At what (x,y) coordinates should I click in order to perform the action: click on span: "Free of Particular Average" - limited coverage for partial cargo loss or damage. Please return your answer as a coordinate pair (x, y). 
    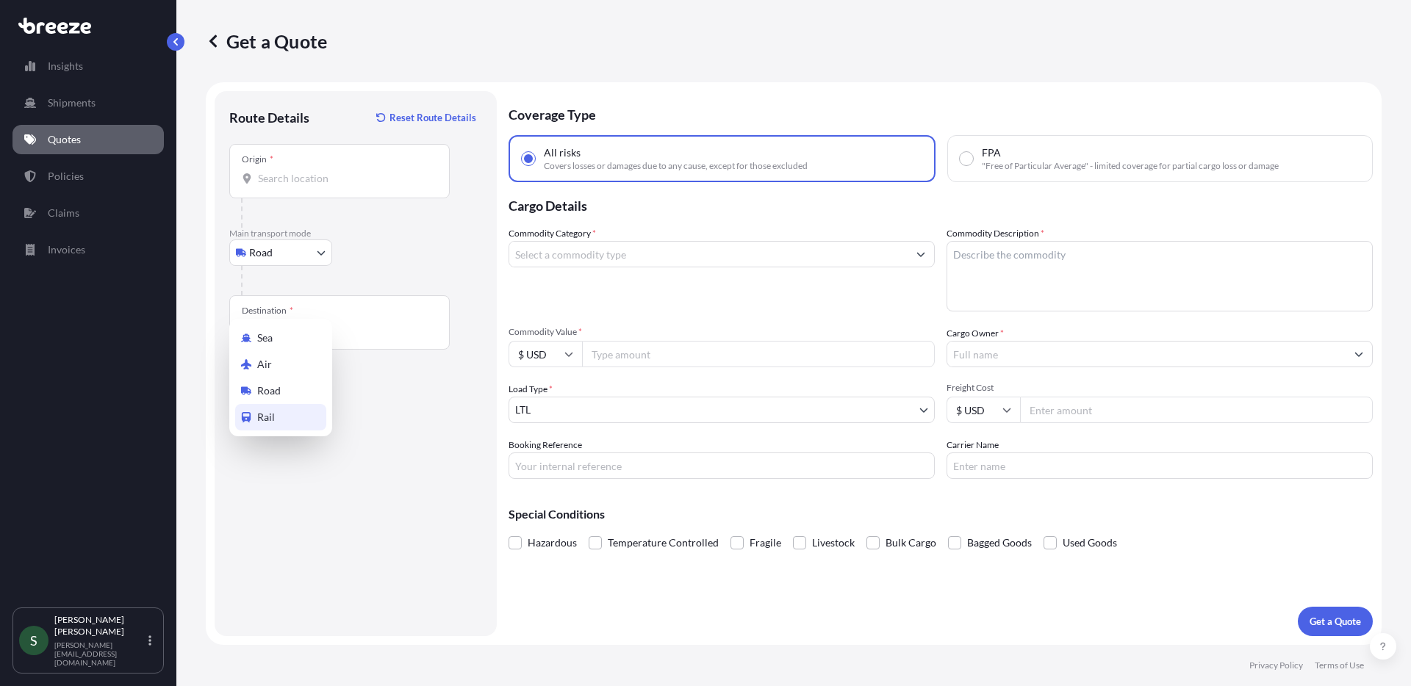
    Looking at the image, I should click on (1130, 166).